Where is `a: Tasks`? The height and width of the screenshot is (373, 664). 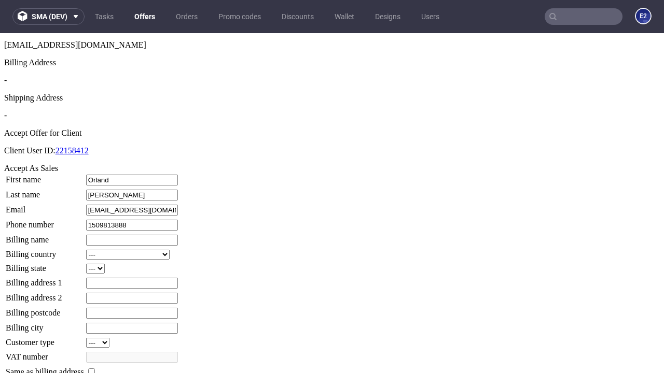
a: Tasks is located at coordinates (104, 17).